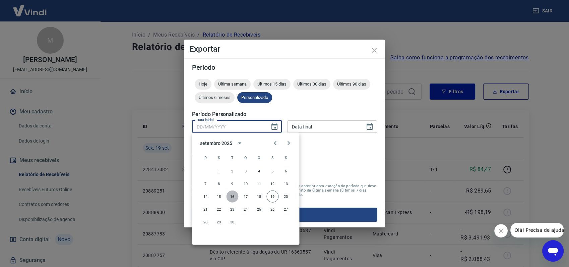 This screenshot has height=267, width=569. Describe the element at coordinates (273, 209) in the screenshot. I see `button: 26` at that location.